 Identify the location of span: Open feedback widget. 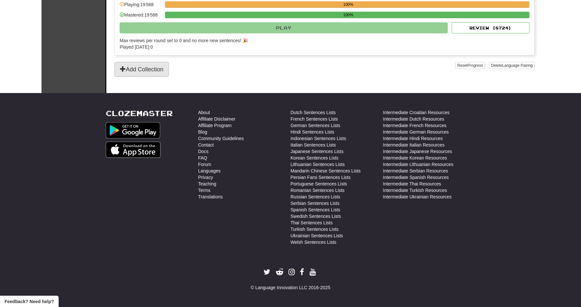
(29, 301).